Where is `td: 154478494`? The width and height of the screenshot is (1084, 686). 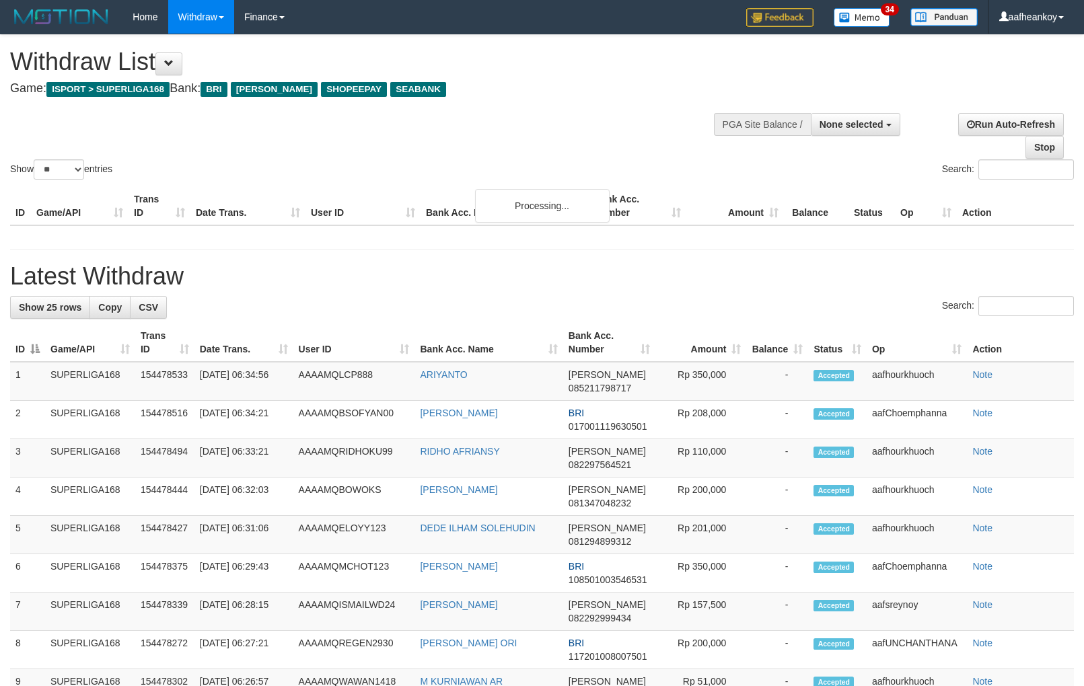
td: 154478494 is located at coordinates (165, 458).